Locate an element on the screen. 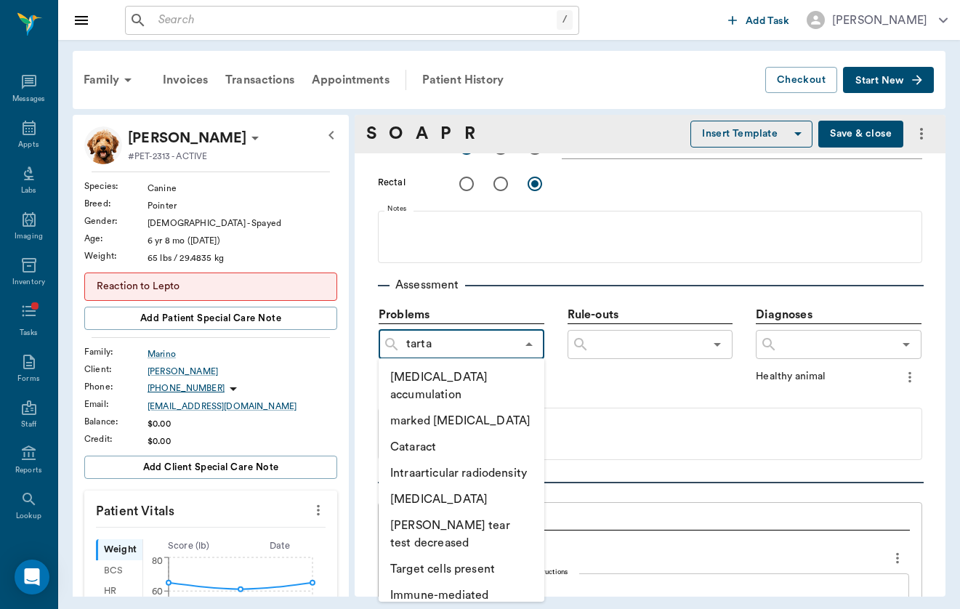 This screenshot has height=609, width=960. div: Open Intercom Messenger is located at coordinates (32, 577).